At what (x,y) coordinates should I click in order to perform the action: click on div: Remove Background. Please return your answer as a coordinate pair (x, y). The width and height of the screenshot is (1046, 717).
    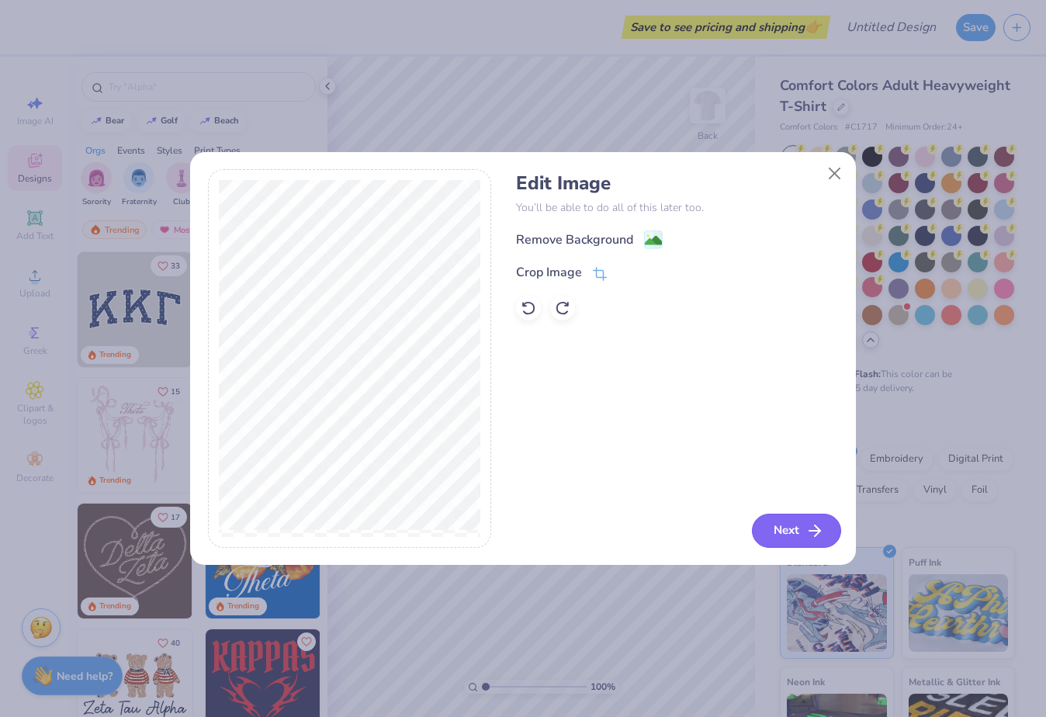
    Looking at the image, I should click on (574, 240).